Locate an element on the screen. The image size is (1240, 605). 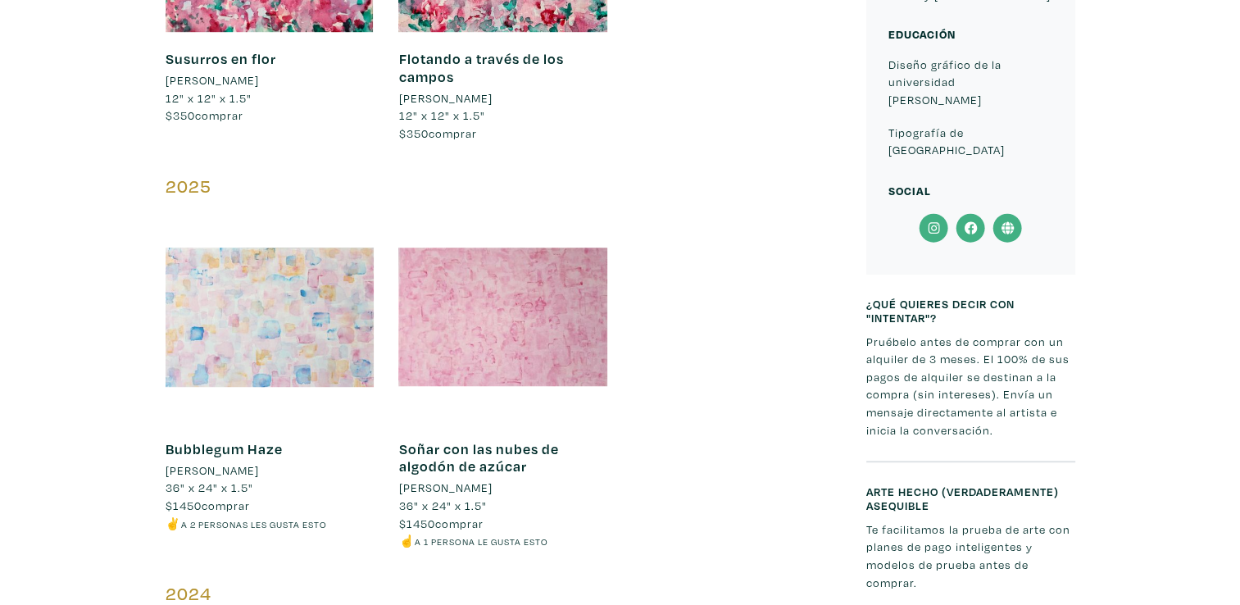
p: Pruébelo antes de comprar con un alquiler de 3 meses. El 100% de sus pagos de alquiler se destina... is located at coordinates (971, 386).